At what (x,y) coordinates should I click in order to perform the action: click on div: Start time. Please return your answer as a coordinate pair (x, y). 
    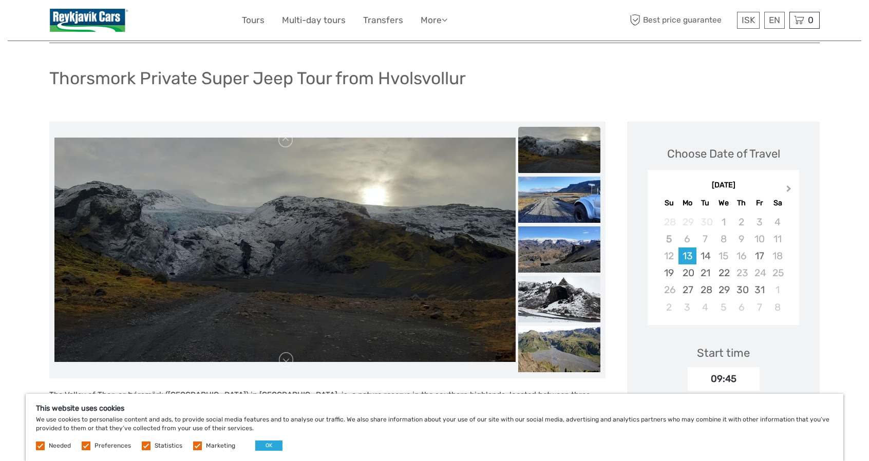
    Looking at the image, I should click on (723, 353).